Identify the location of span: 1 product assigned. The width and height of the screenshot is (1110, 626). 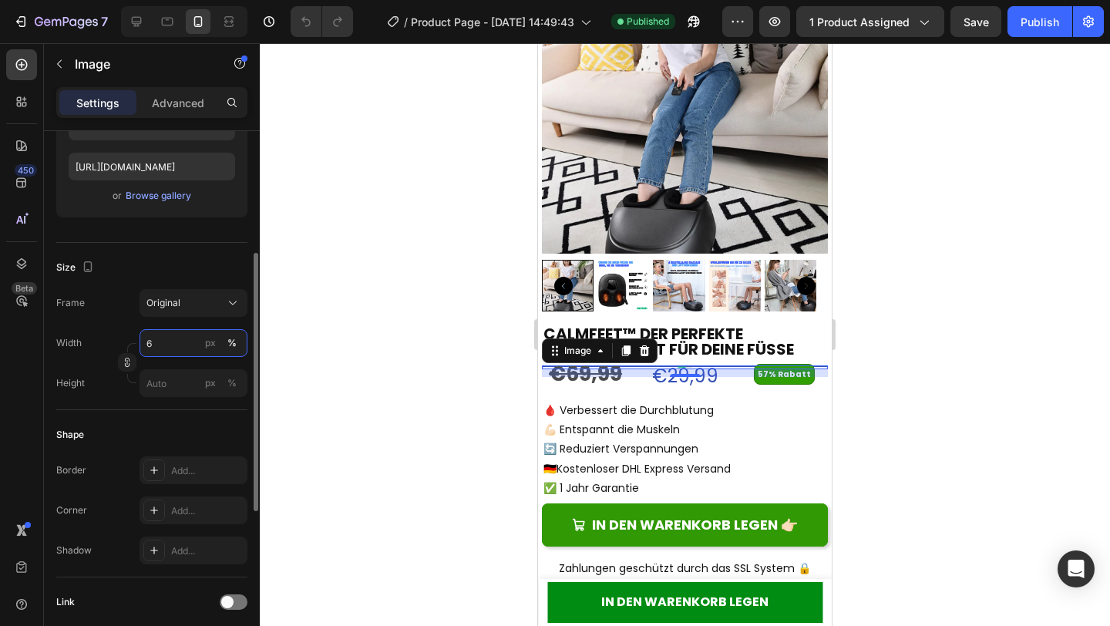
(859, 22).